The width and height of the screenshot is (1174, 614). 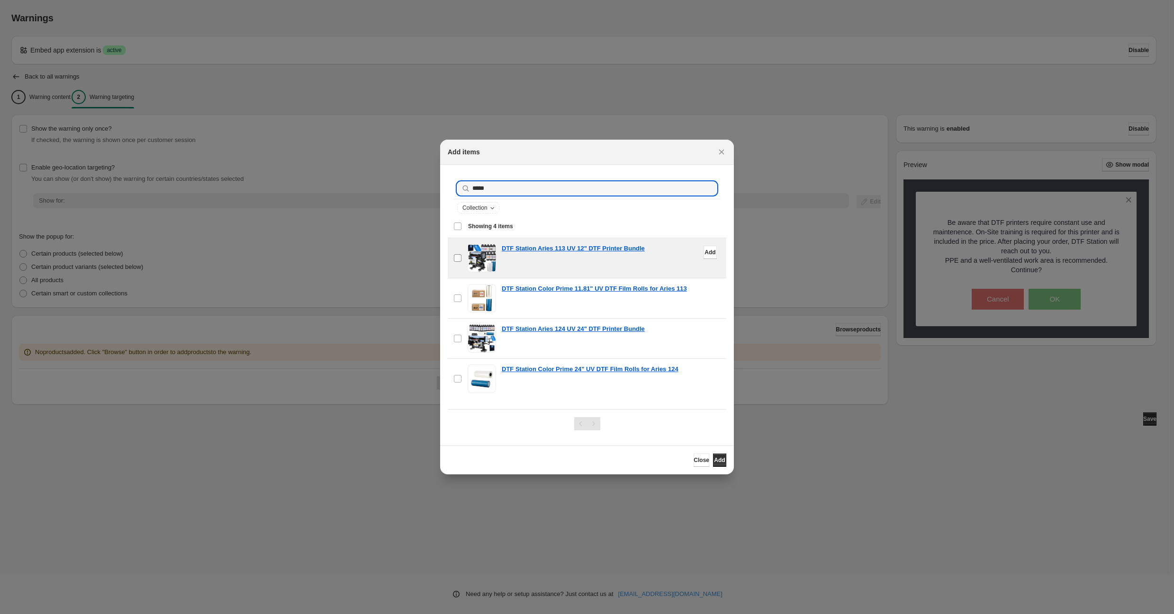 I want to click on button: Collection, so click(x=478, y=208).